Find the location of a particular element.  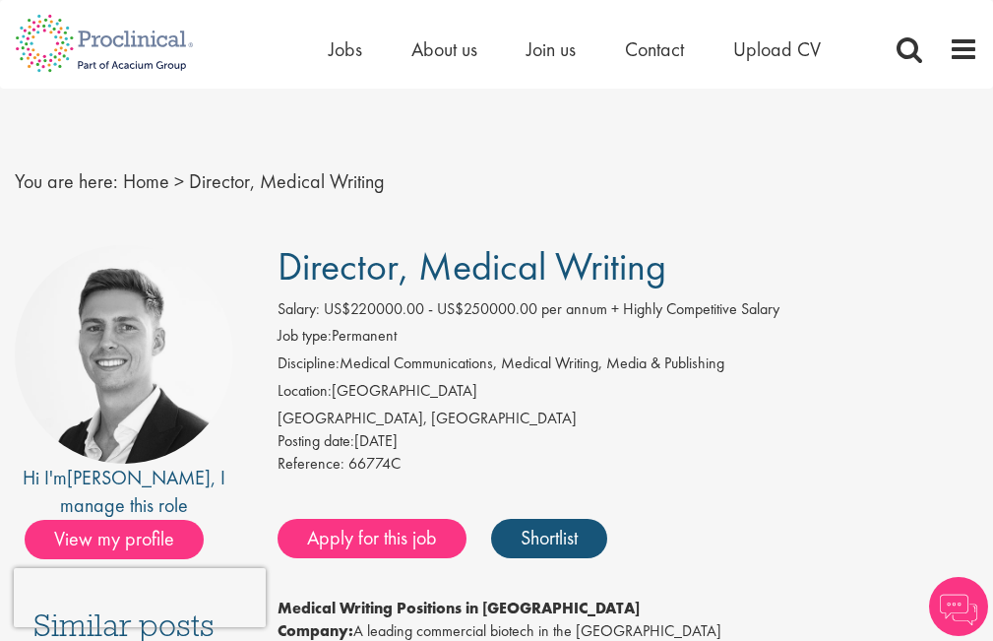

span: View my profile is located at coordinates (114, 539).